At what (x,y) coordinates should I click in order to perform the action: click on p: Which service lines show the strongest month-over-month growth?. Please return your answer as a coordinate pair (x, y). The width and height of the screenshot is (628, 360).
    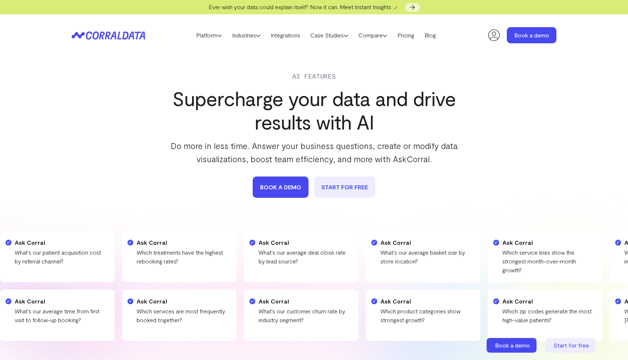
    Looking at the image, I should click on (548, 261).